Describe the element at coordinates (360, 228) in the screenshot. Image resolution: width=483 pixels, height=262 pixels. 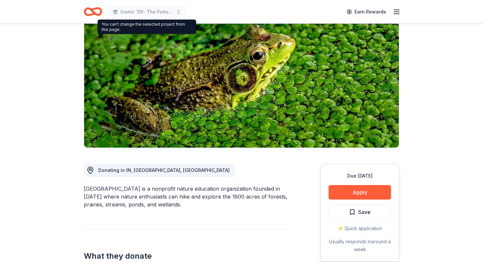
I see `div: ⚡️ Quick application` at that location.